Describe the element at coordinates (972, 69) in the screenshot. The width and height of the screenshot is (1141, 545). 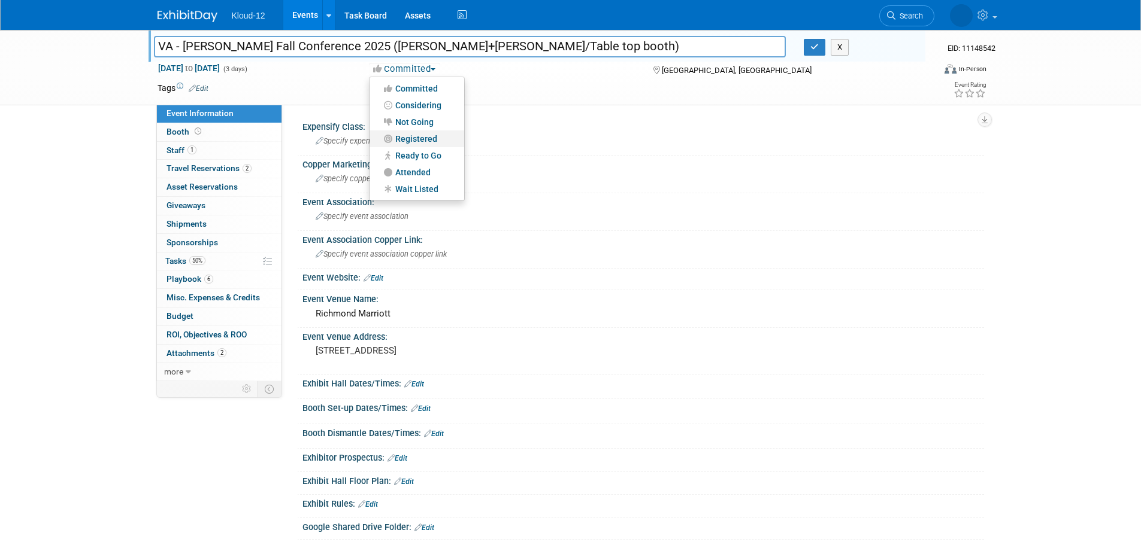
I see `div: In-Person` at that location.